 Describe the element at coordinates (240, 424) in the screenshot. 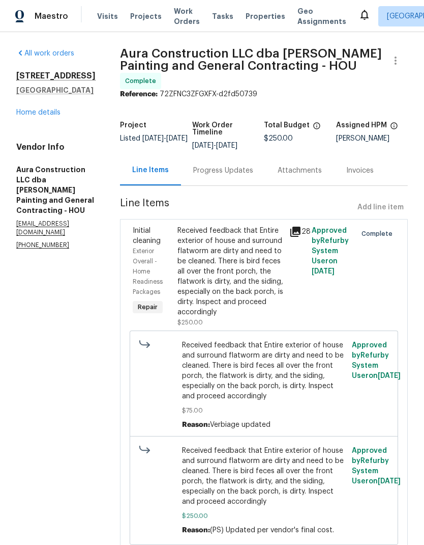

I see `span: Verbiage updated` at that location.